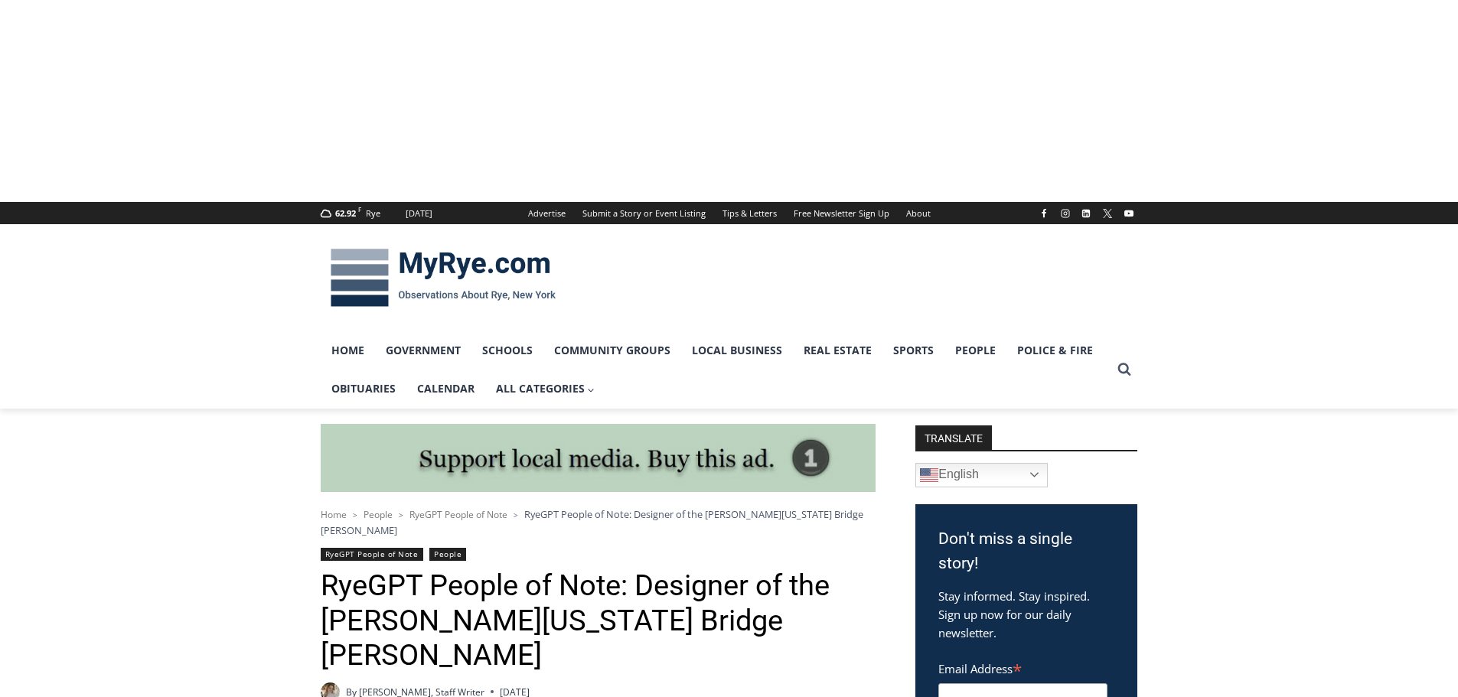 Image resolution: width=1458 pixels, height=697 pixels. Describe the element at coordinates (546, 389) in the screenshot. I see `span: All Categories` at that location.